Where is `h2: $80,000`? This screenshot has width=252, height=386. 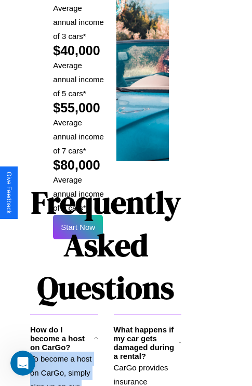
h2: $80,000 is located at coordinates (79, 165).